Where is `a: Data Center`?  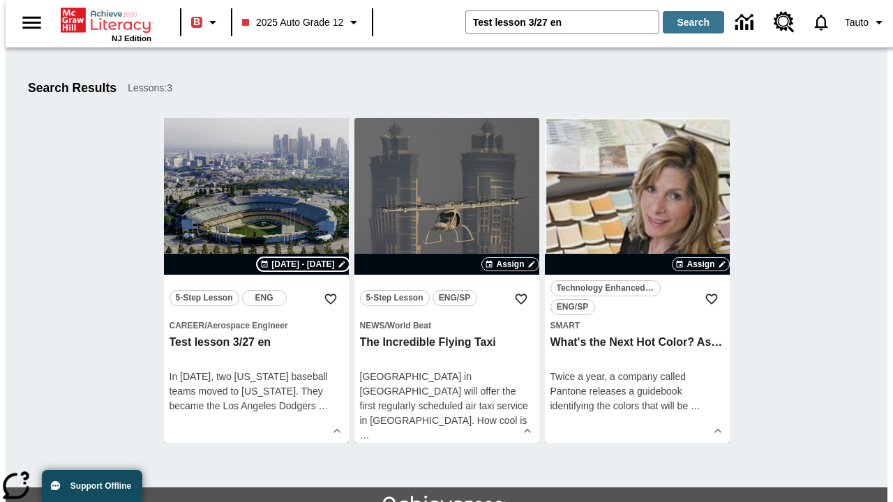 a: Data Center is located at coordinates (746, 22).